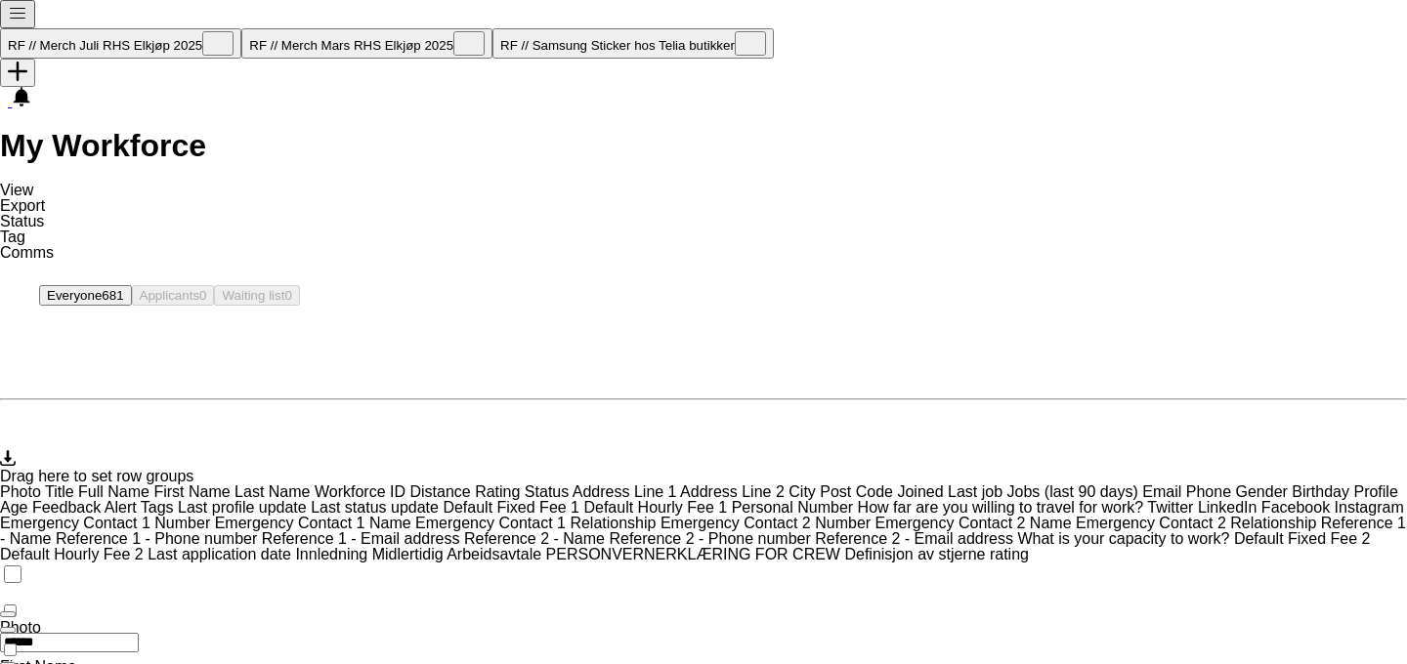 The width and height of the screenshot is (1407, 664). I want to click on span: How far are you willing to travel for work?, so click(1001, 507).